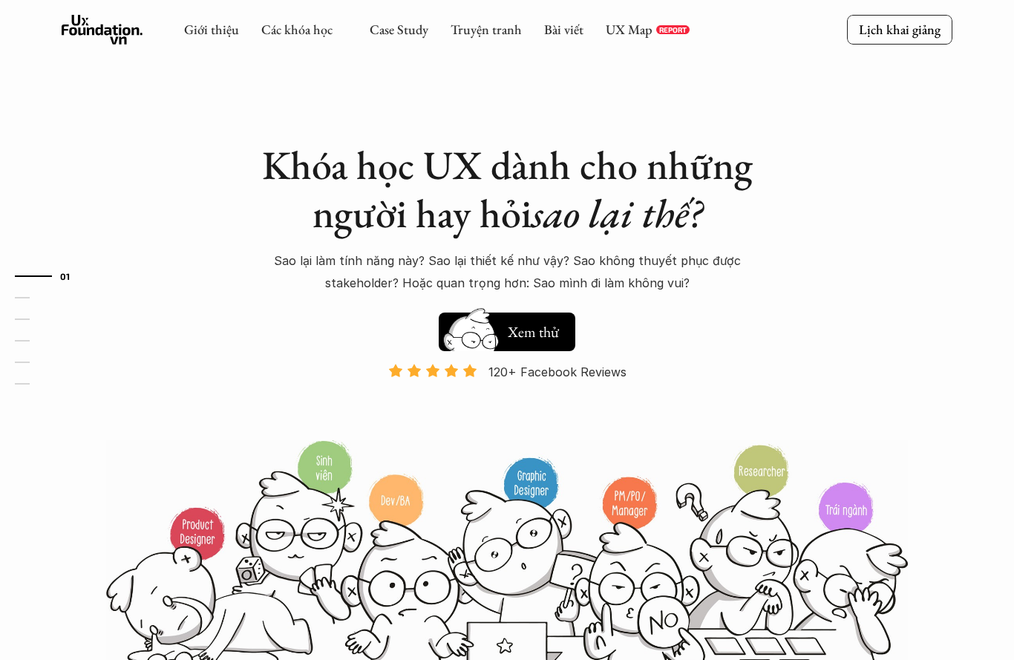 Image resolution: width=1014 pixels, height=660 pixels. I want to click on em: sao lại thế?, so click(617, 213).